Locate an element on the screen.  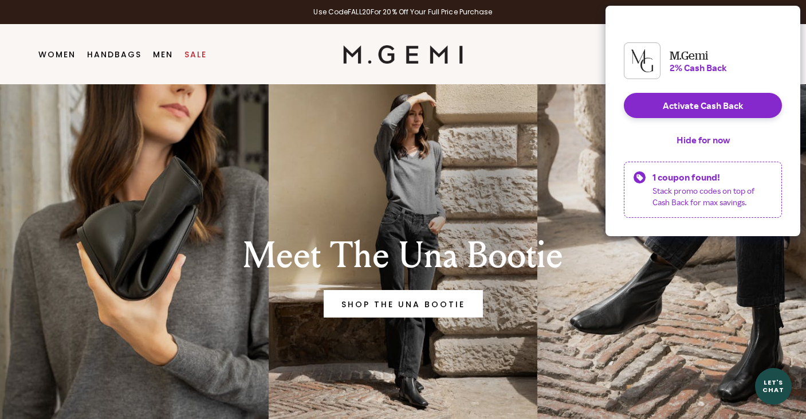
a: Handbags is located at coordinates (114, 54).